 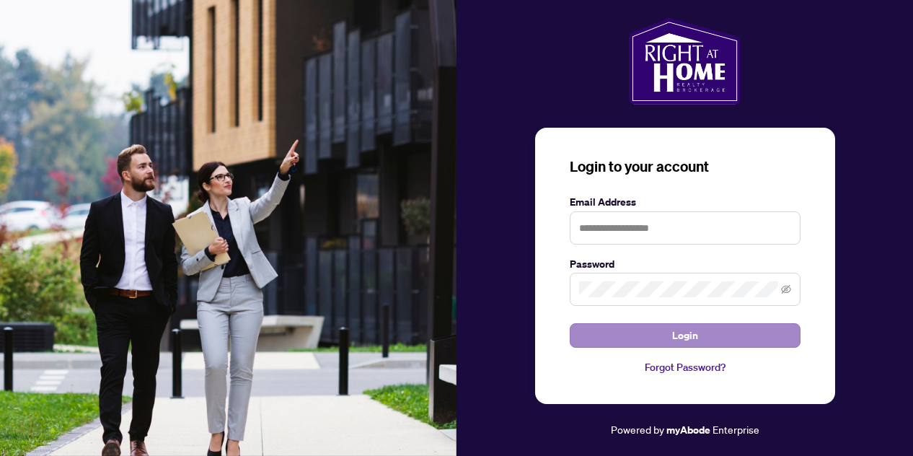 I want to click on a: myAbode, so click(x=688, y=430).